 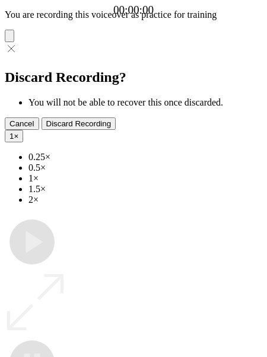 What do you see at coordinates (11, 136) in the screenshot?
I see `span: 1` at bounding box center [11, 136].